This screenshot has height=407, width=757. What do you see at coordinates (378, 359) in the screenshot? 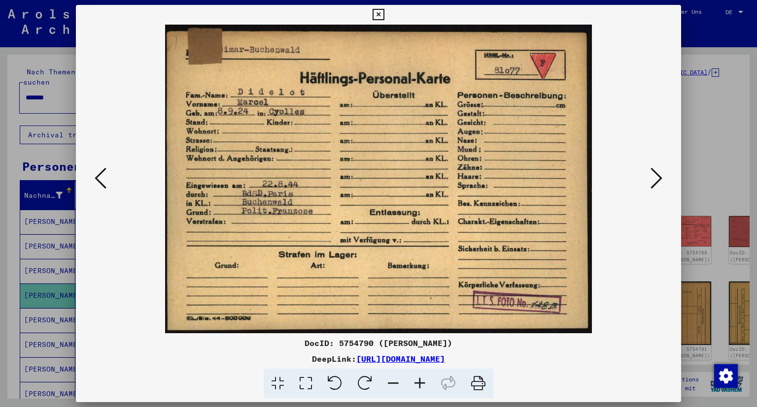
I see `div: DeepLink:` at bounding box center [378, 359].